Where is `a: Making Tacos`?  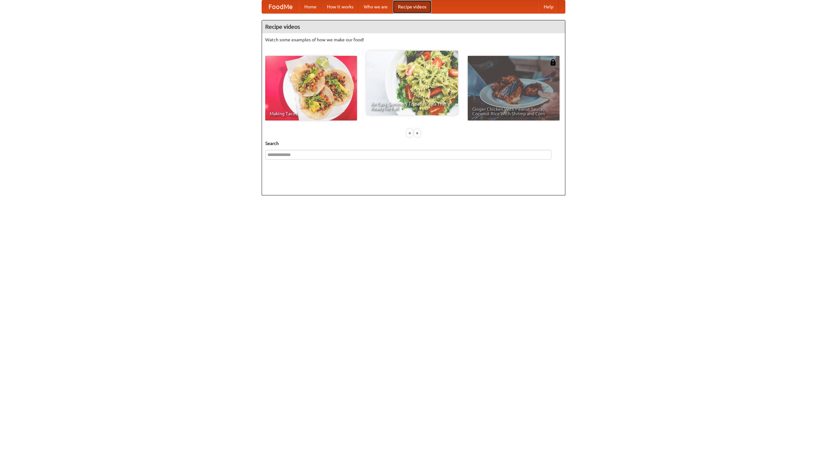 a: Making Tacos is located at coordinates (311, 88).